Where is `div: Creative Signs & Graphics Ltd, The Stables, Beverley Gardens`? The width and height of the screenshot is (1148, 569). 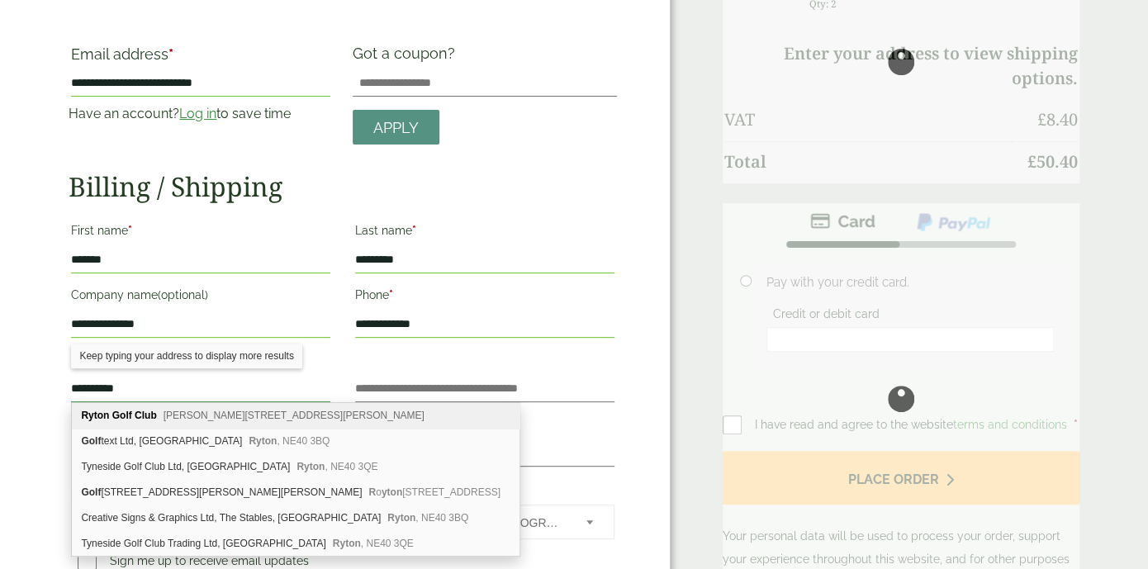
div: Creative Signs & Graphics Ltd, The Stables, Beverley Gardens is located at coordinates (295, 518).